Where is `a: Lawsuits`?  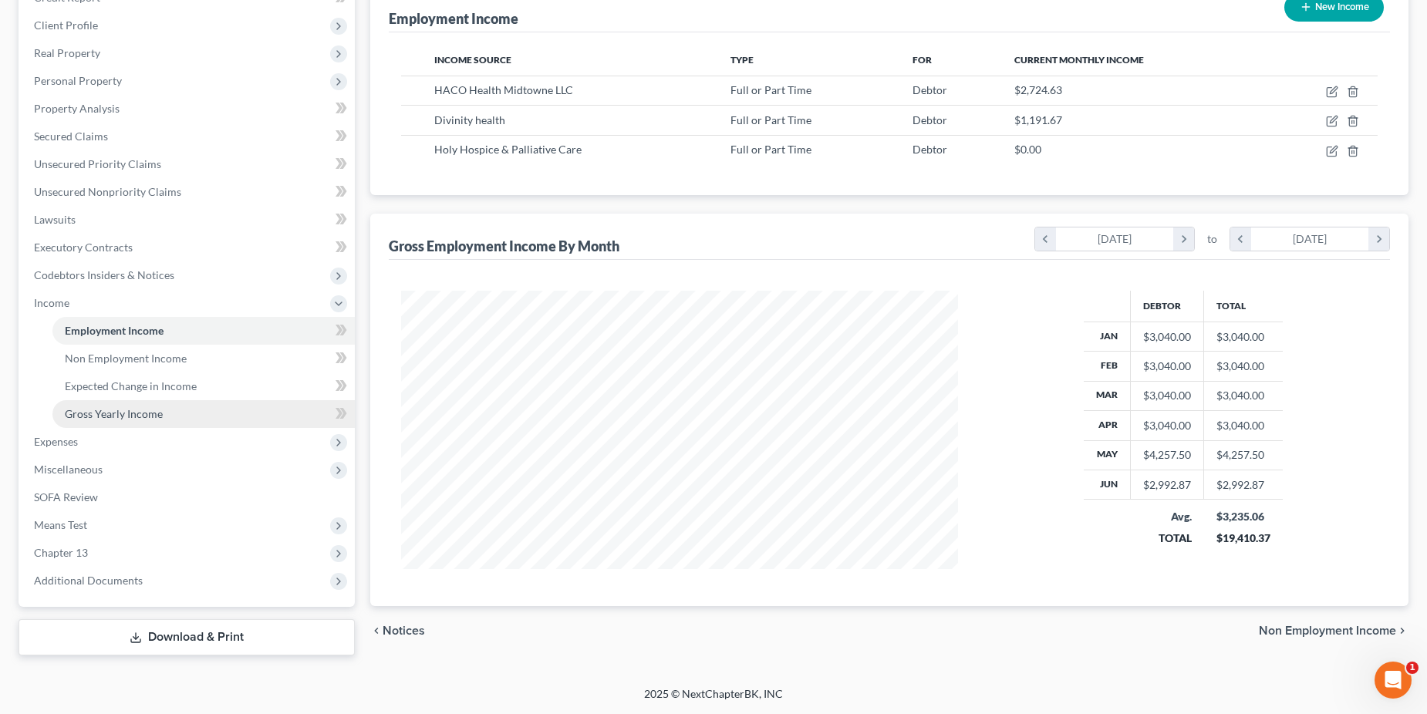 a: Lawsuits is located at coordinates (188, 220).